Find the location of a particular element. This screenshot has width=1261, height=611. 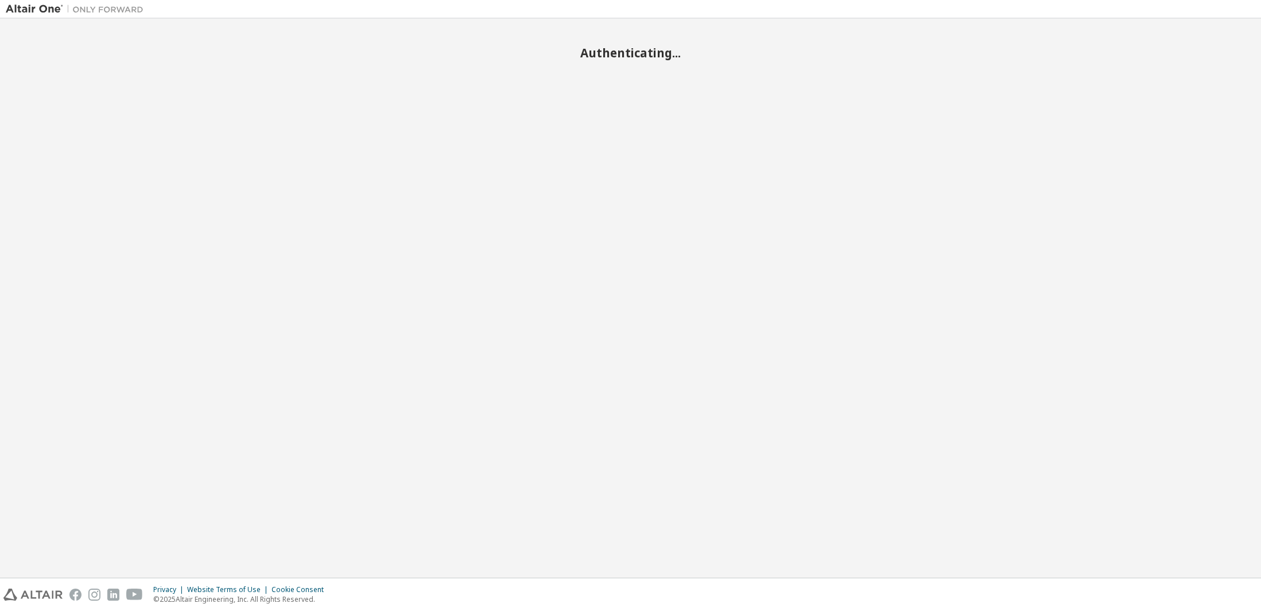

img: facebook.svg is located at coordinates (75, 595).